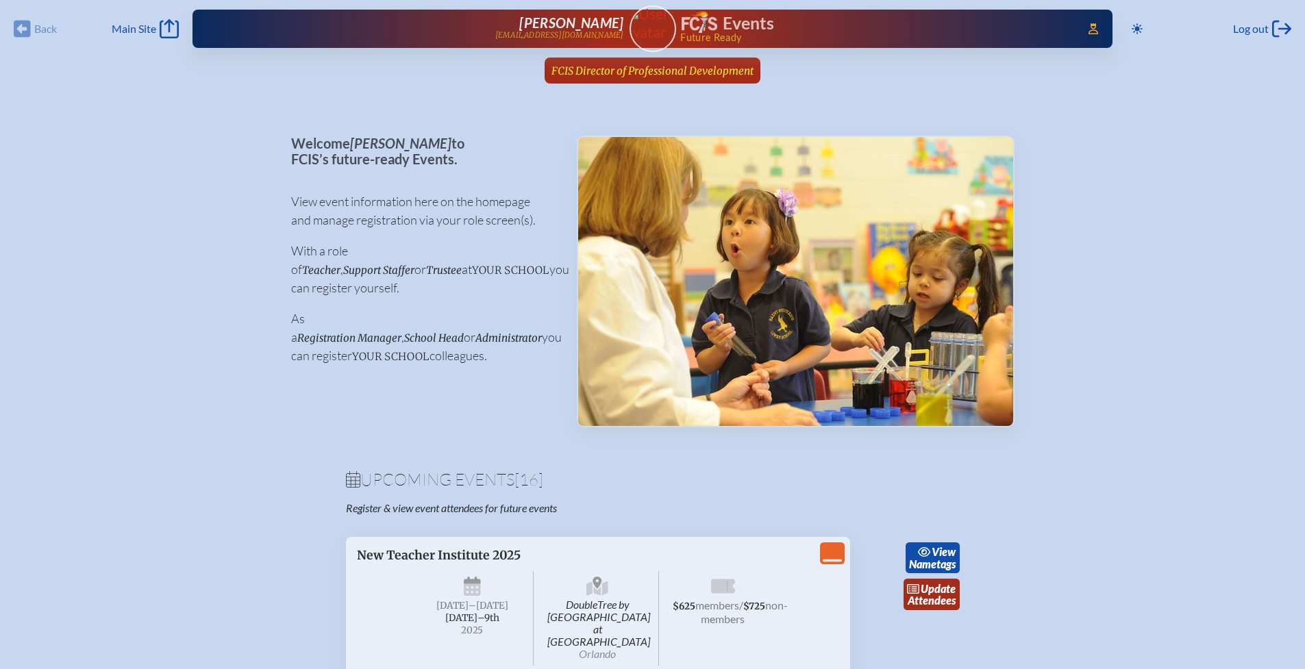  I want to click on span: non-members, so click(744, 612).